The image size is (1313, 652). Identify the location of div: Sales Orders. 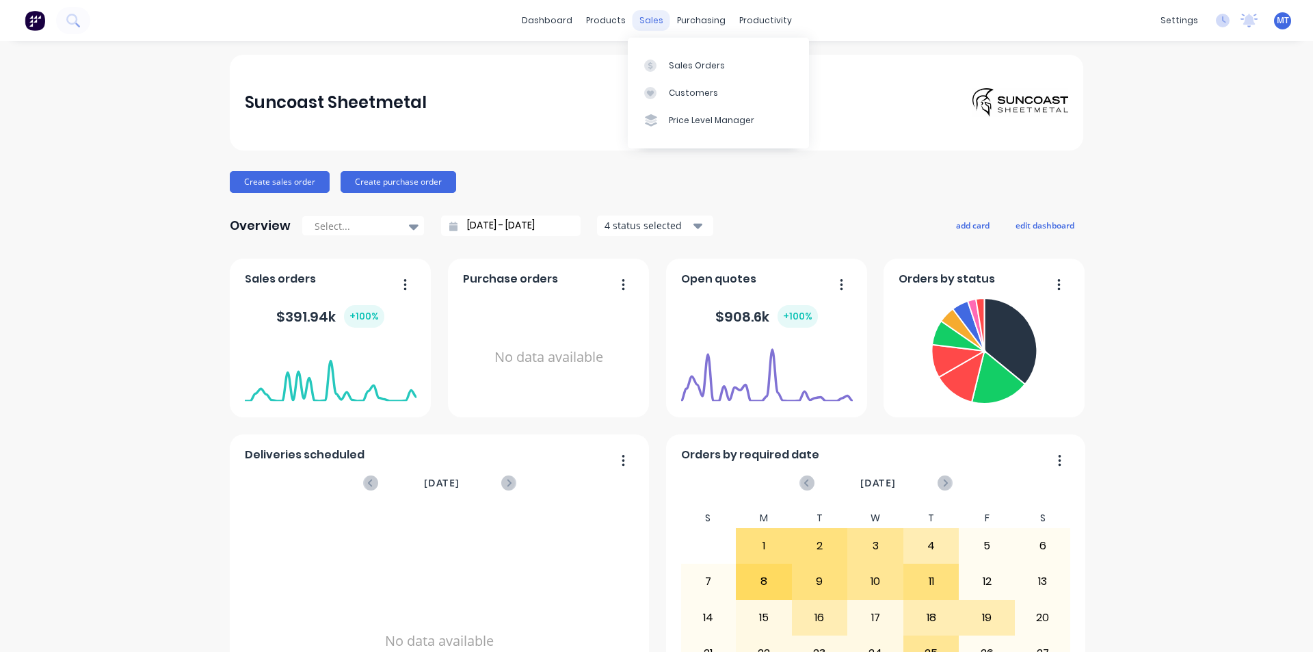
(697, 66).